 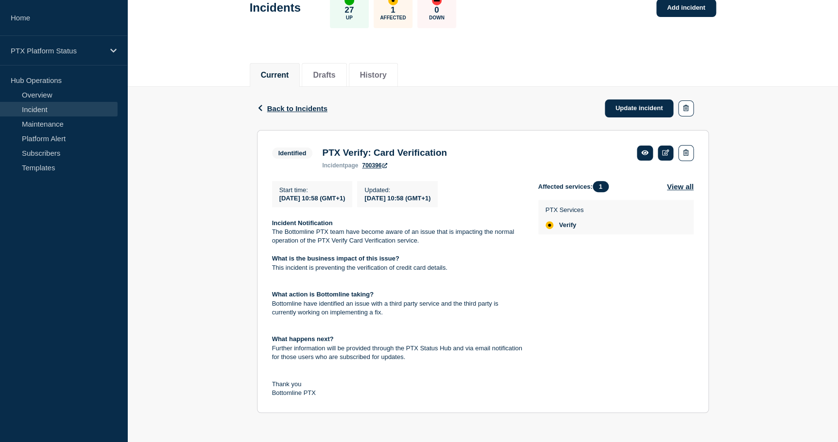 What do you see at coordinates (397, 353) in the screenshot?
I see `p: Further information will be provided through the PTX Status Hub and via email notification for th...` at bounding box center [397, 353].